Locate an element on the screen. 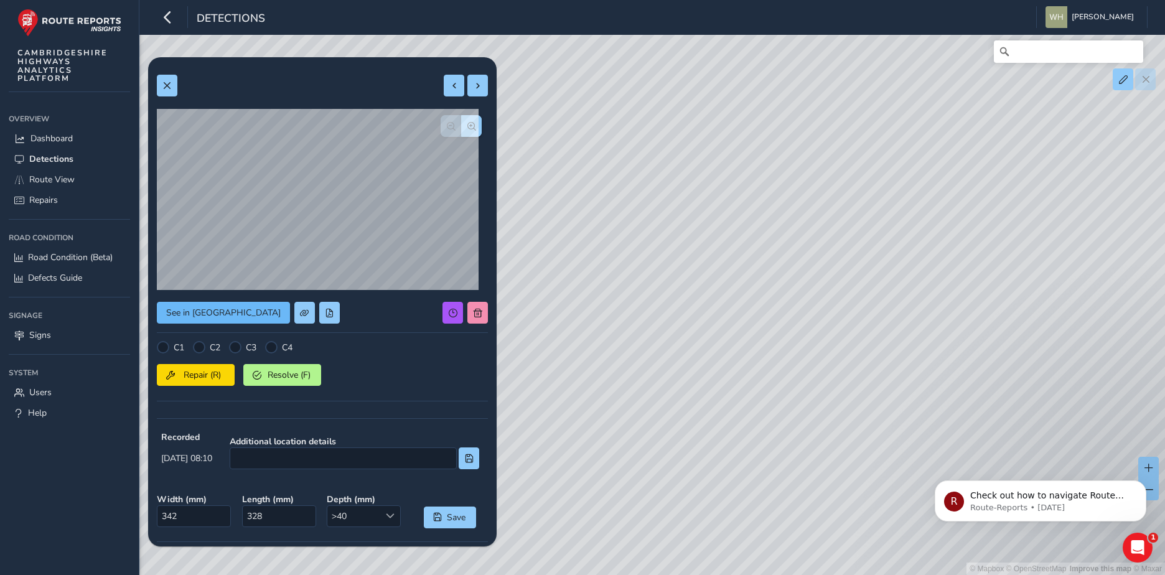  span: Dashboard is located at coordinates (52, 138).